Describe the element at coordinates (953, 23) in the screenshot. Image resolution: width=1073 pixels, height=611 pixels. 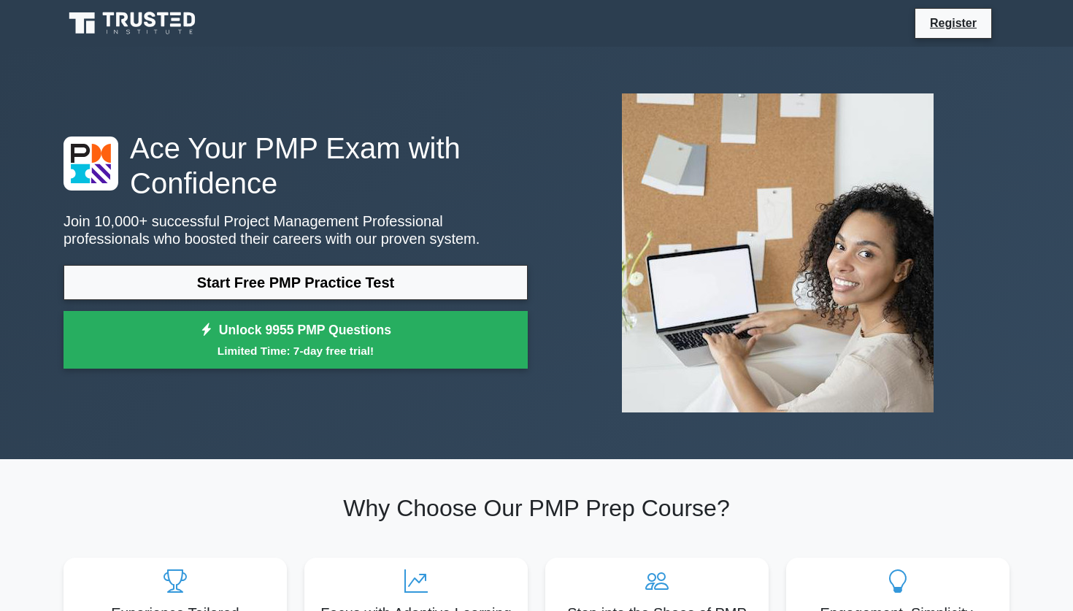
I see `a: Register` at that location.